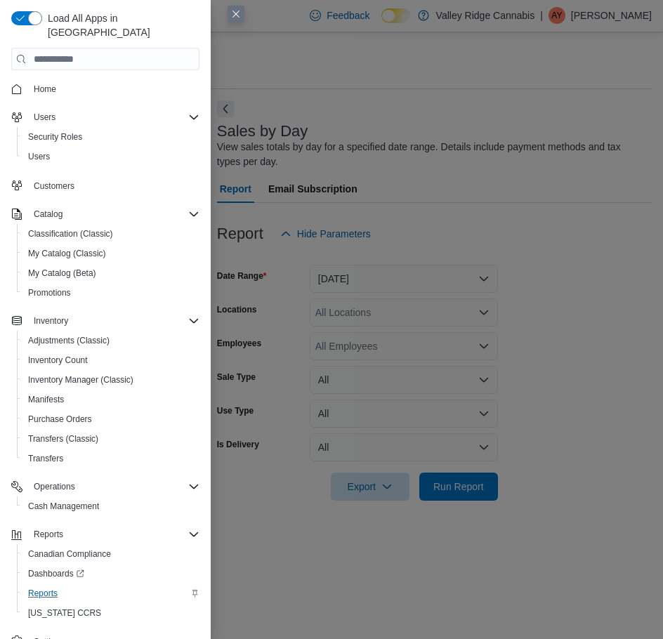 Image resolution: width=663 pixels, height=639 pixels. I want to click on a: My Catalog (Classic), so click(67, 254).